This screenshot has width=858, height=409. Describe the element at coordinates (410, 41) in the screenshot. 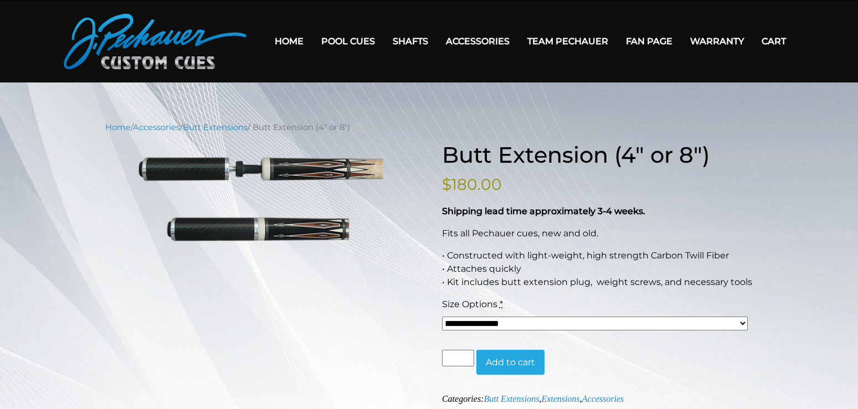

I see `a: Shafts` at that location.